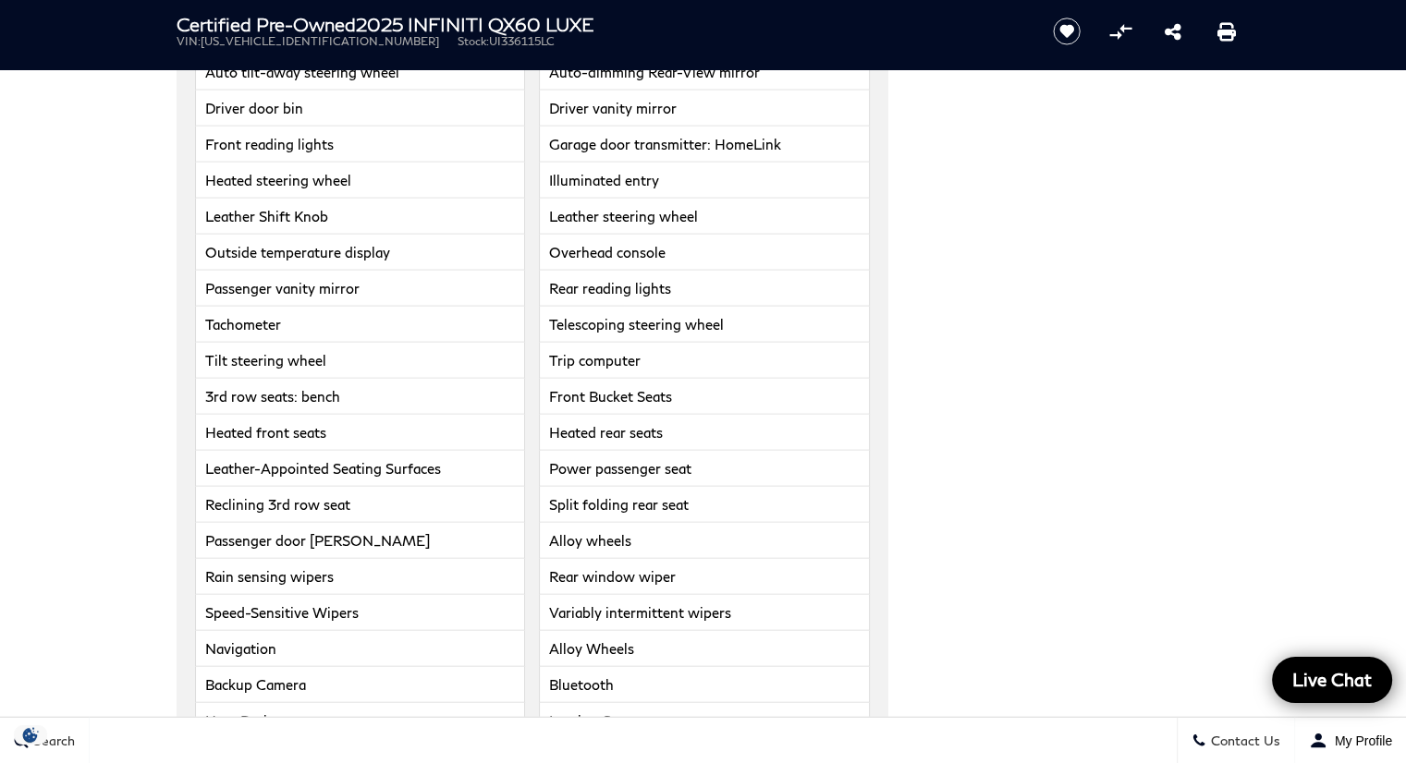 The height and width of the screenshot is (763, 1406). What do you see at coordinates (360, 685) in the screenshot?
I see `li: Backup Camera` at bounding box center [360, 685].